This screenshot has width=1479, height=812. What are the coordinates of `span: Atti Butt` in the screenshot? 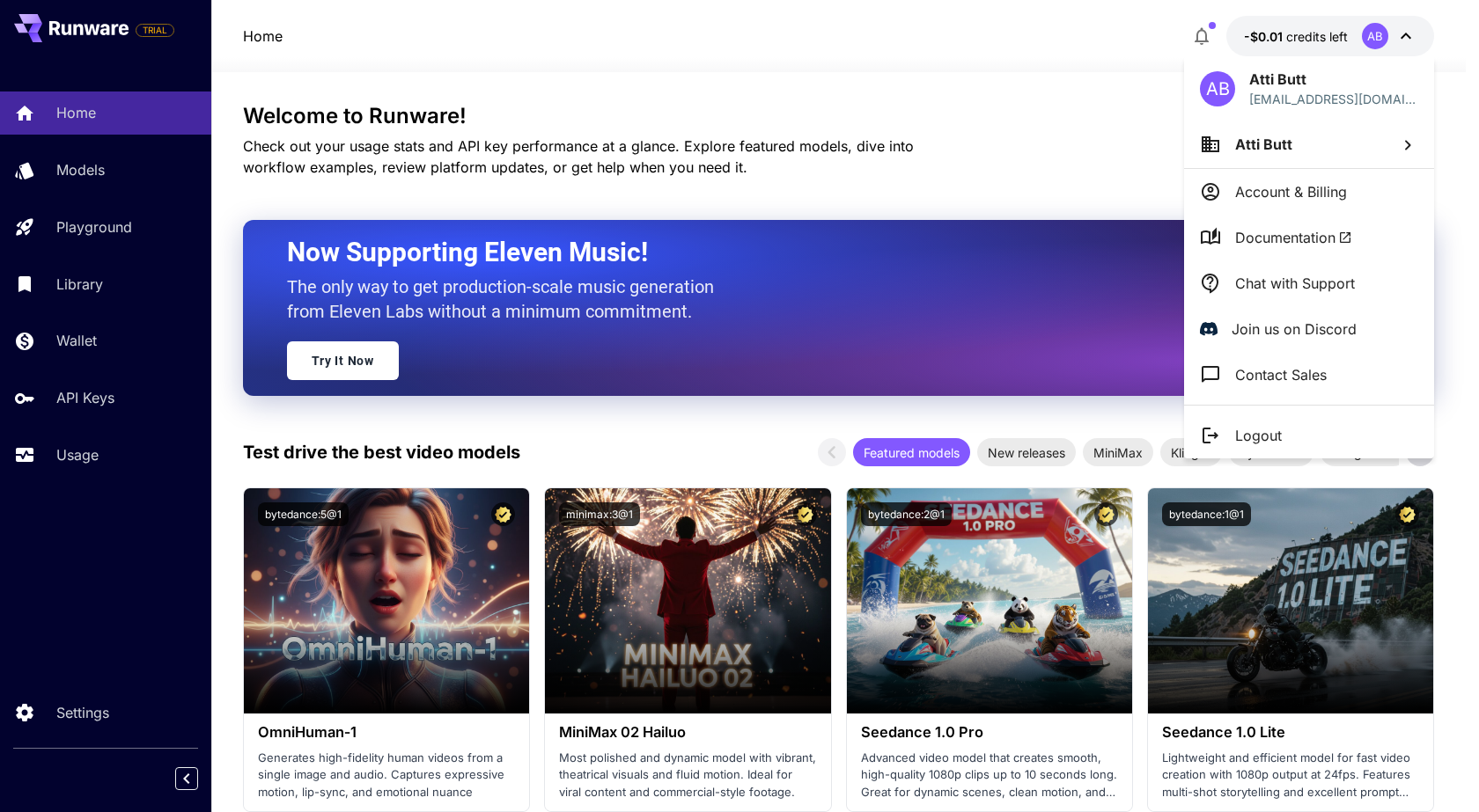 It's located at (1263, 144).